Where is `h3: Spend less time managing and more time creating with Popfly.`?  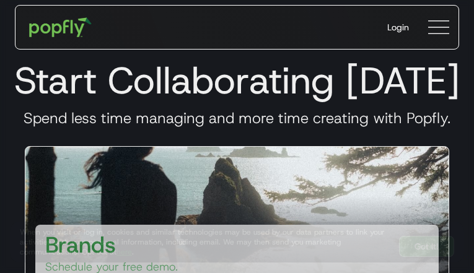 h3: Spend less time managing and more time creating with Popfly. is located at coordinates (237, 118).